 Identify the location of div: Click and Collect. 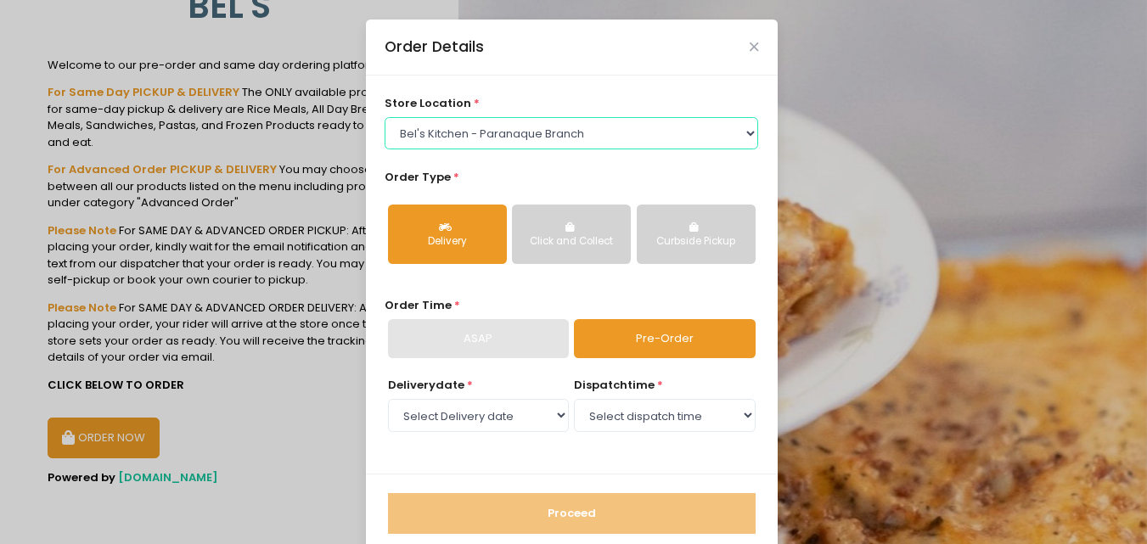
(571, 242).